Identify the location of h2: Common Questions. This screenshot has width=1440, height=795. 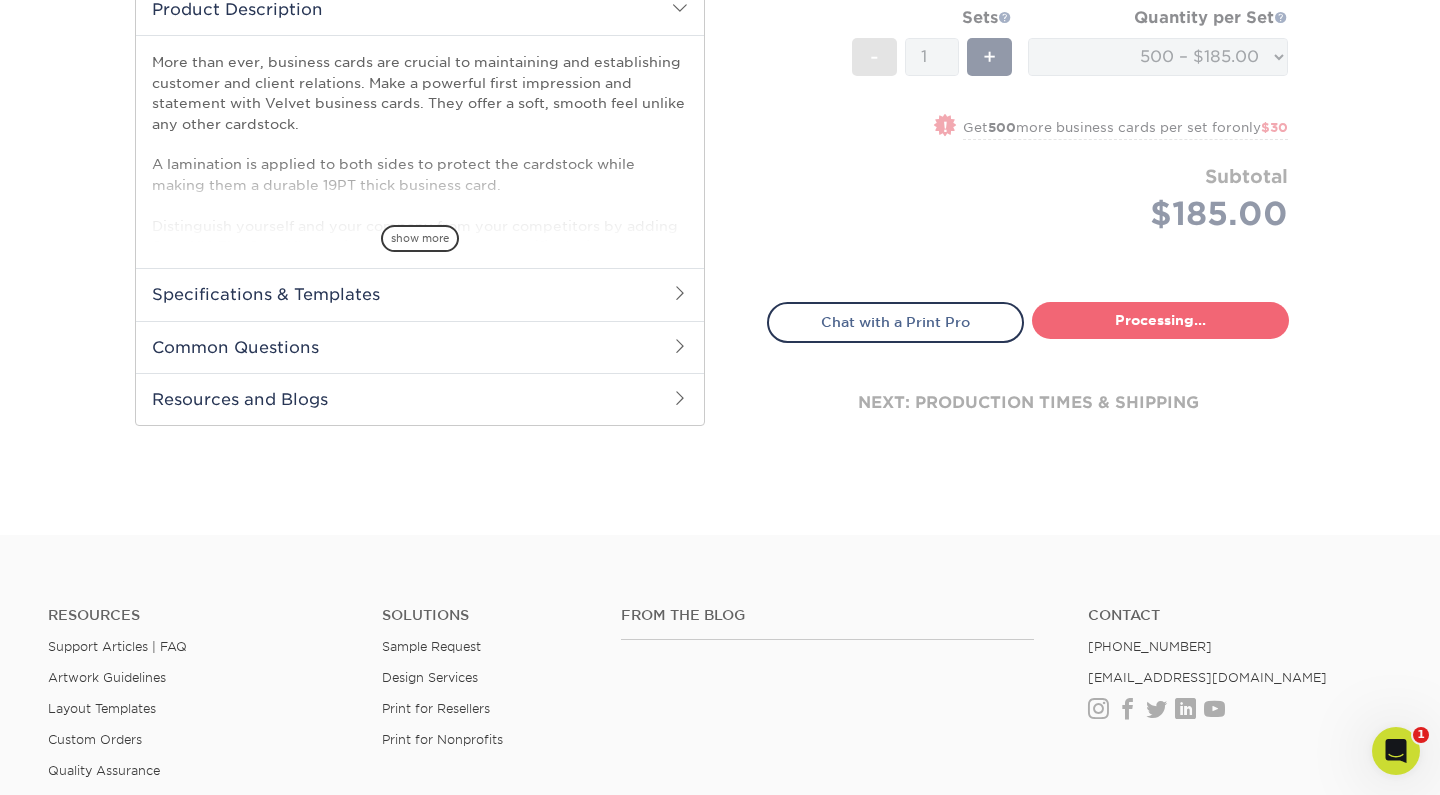
(420, 347).